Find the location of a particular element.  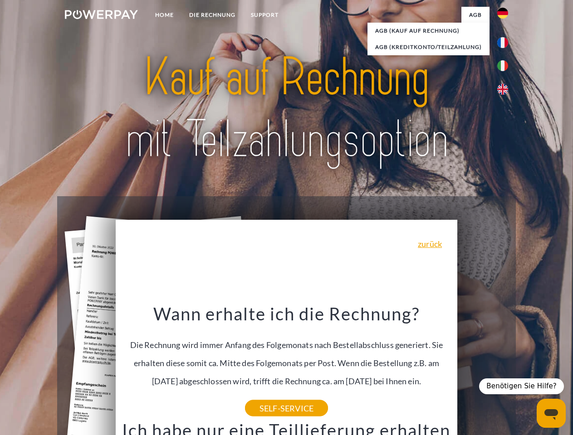

a: Home is located at coordinates (164, 15).